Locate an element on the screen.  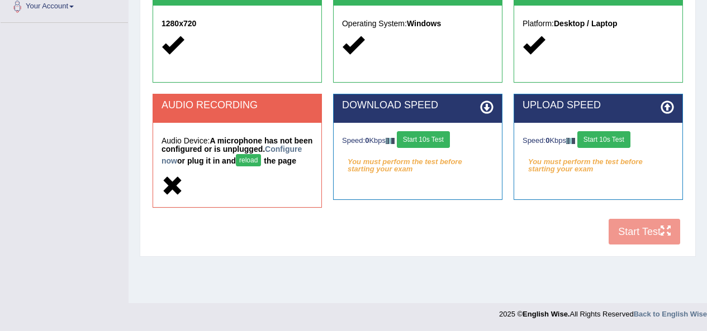
h5: Audio Device: is located at coordinates (237, 153).